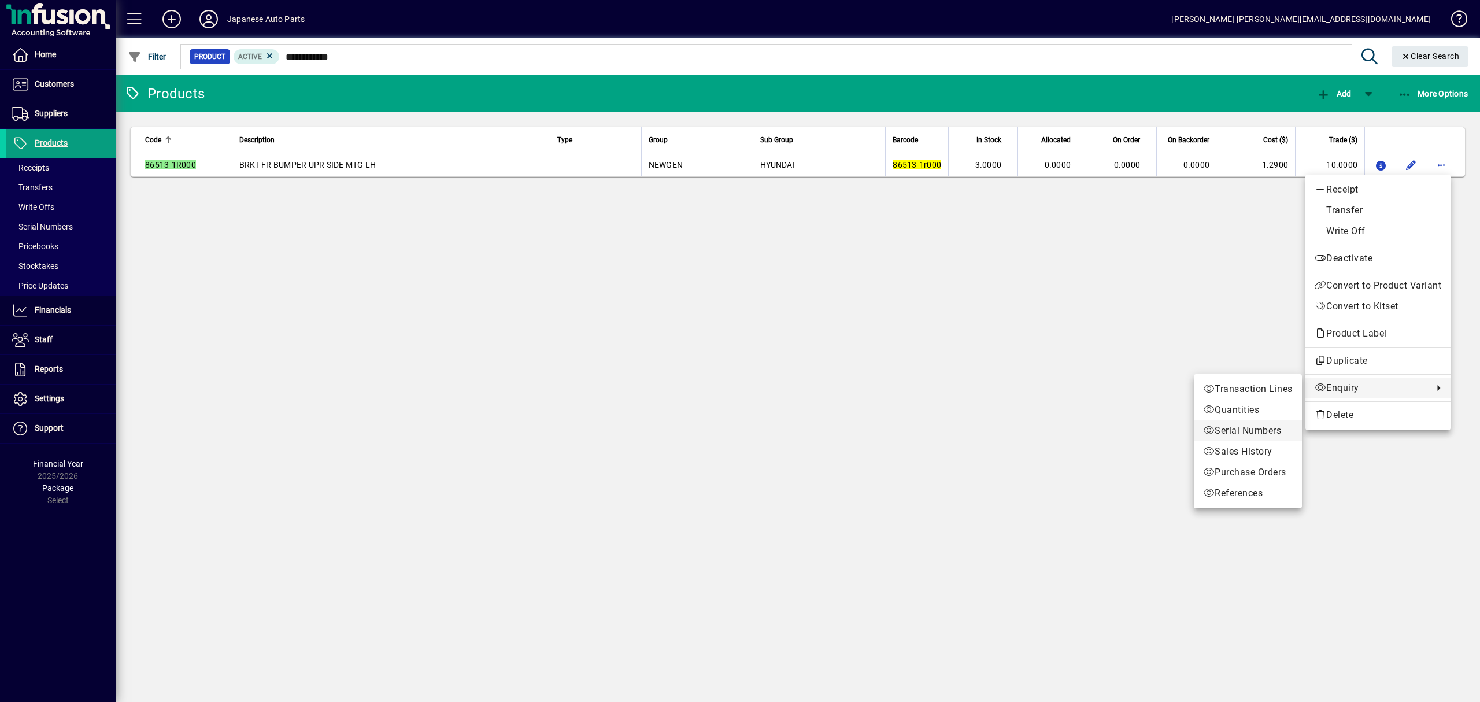  What do you see at coordinates (1378, 258) in the screenshot?
I see `span: Deactivate` at bounding box center [1378, 258].